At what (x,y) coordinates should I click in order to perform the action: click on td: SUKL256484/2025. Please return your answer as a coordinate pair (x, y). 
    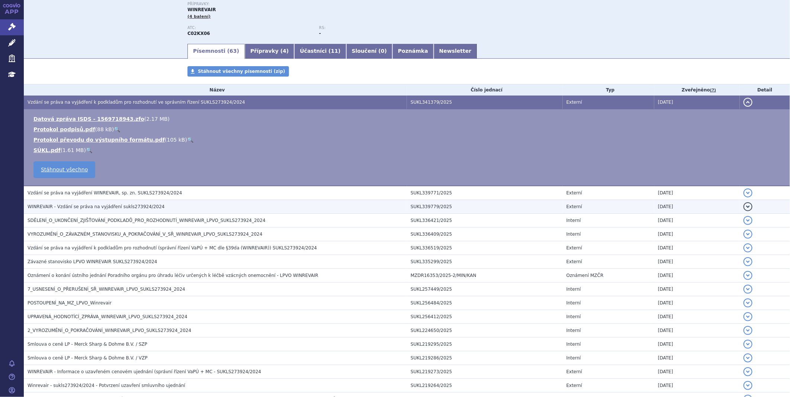
    Looking at the image, I should click on (485, 303).